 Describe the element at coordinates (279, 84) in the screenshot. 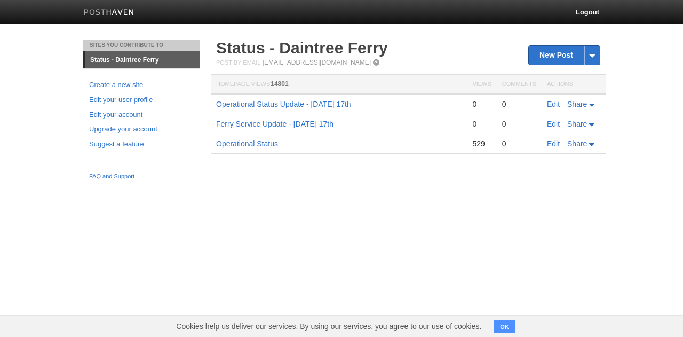

I see `span: 14801` at that location.